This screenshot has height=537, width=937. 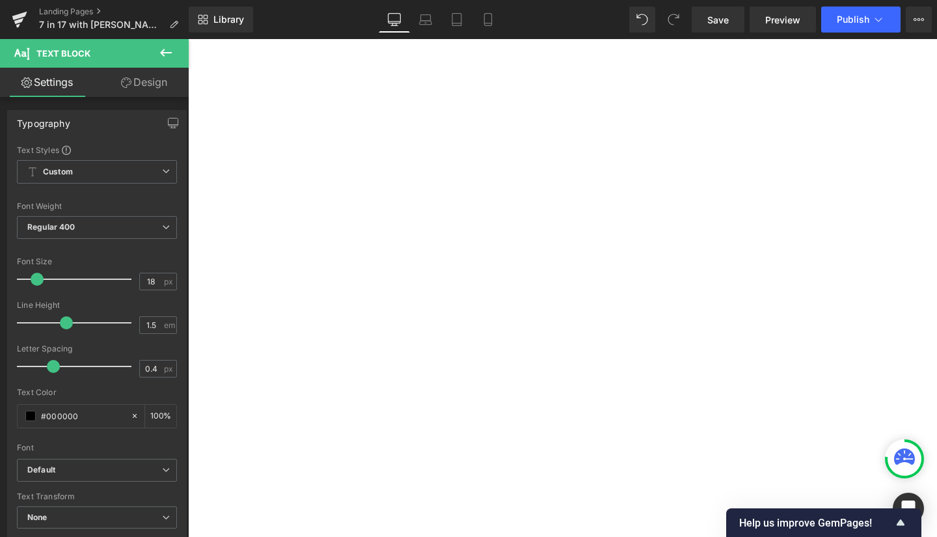 What do you see at coordinates (97, 392) in the screenshot?
I see `div: Text Color` at bounding box center [97, 392].